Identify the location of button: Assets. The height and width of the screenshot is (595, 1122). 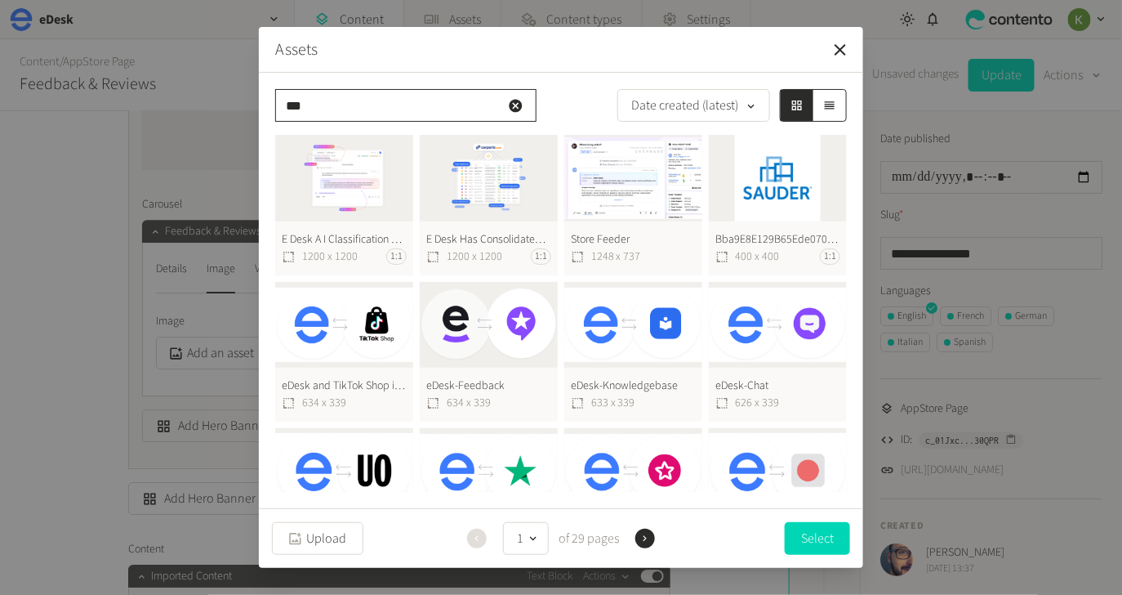
(297, 50).